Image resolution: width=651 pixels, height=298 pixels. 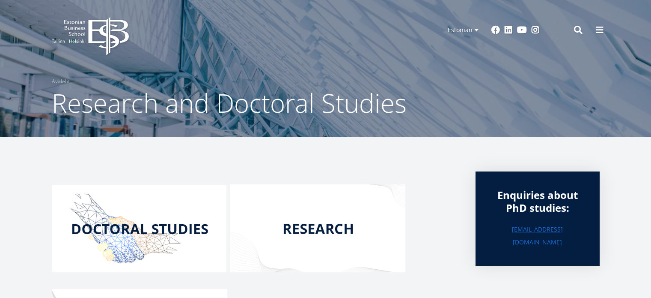 I want to click on a: Linkedin, so click(x=509, y=30).